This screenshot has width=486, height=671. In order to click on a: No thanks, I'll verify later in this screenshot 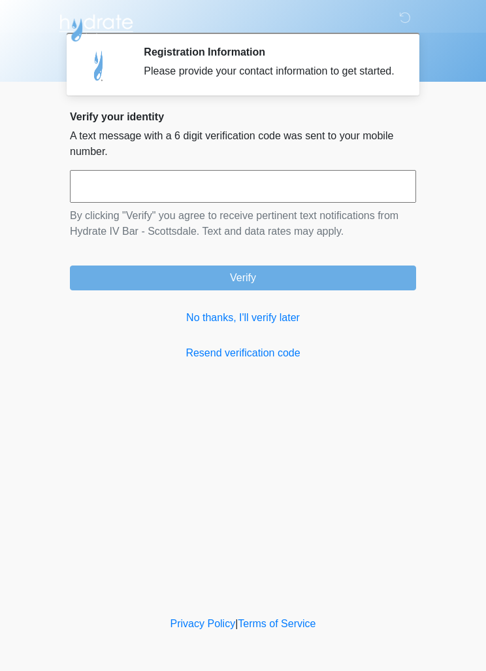, I will do `click(243, 318)`.